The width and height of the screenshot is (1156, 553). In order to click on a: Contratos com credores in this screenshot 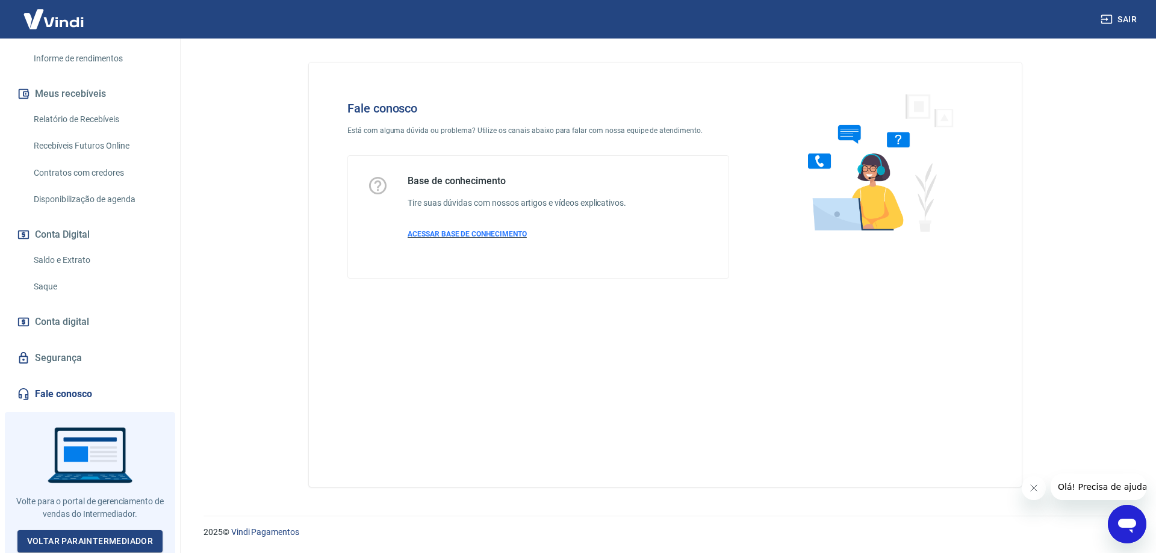, I will do `click(97, 173)`.